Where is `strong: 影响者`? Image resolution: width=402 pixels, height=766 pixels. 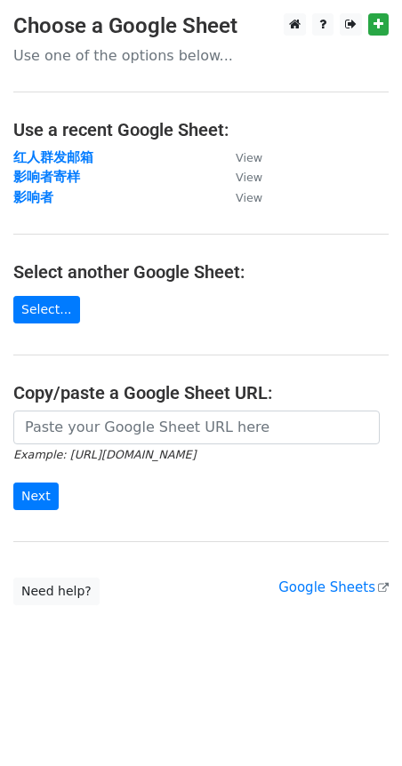
strong: 影响者 is located at coordinates (33, 197).